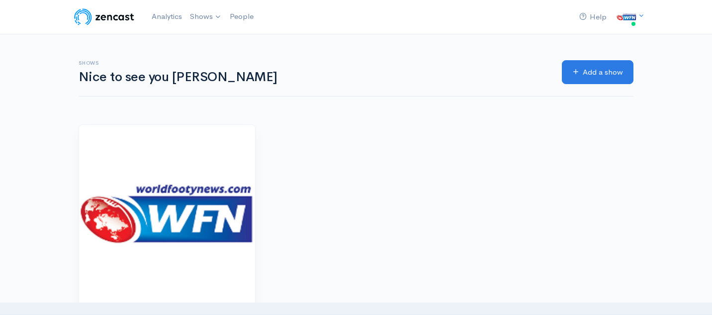  Describe the element at coordinates (242, 16) in the screenshot. I see `a: People` at that location.